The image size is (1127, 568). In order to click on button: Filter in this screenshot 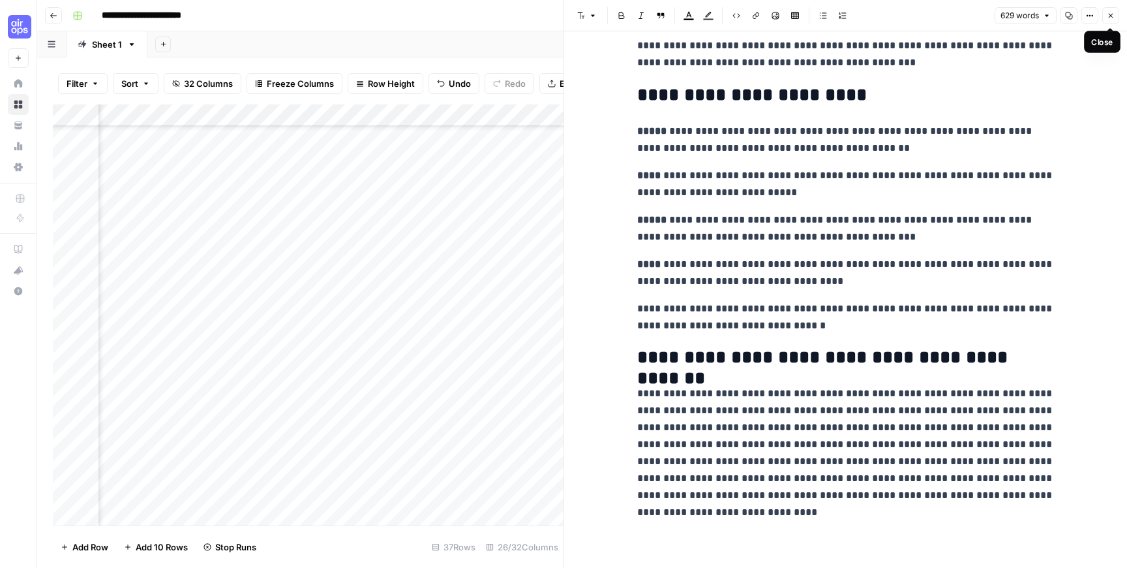, I will do `click(83, 84)`.